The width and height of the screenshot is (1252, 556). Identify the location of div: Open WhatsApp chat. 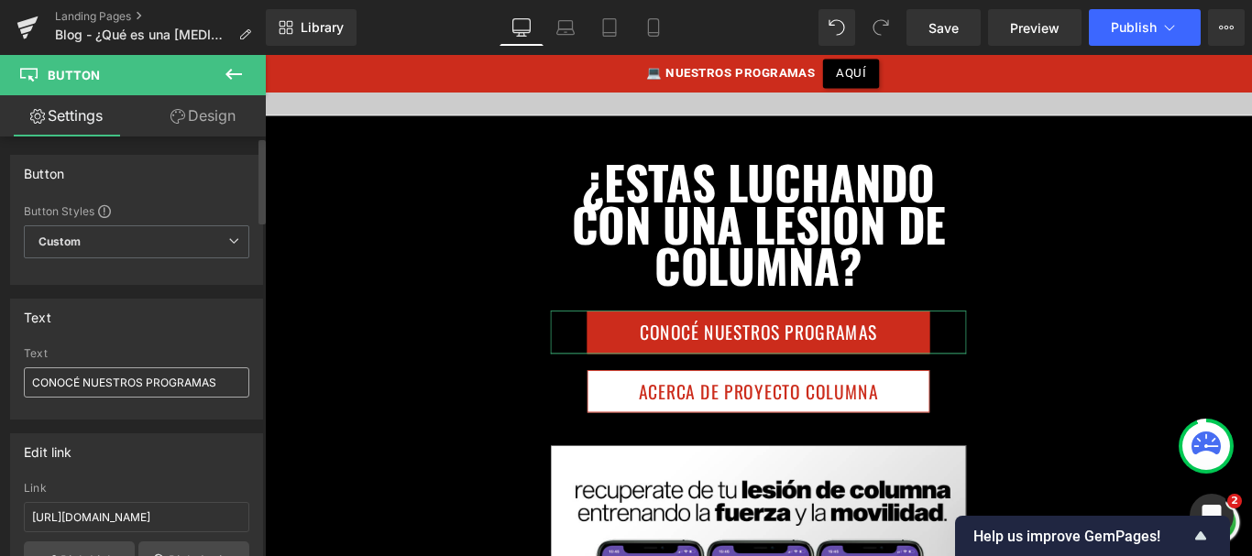
(1070, 525).